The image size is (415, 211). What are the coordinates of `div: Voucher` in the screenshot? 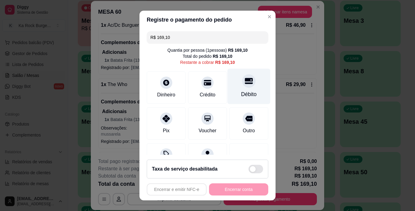 It's located at (207, 131).